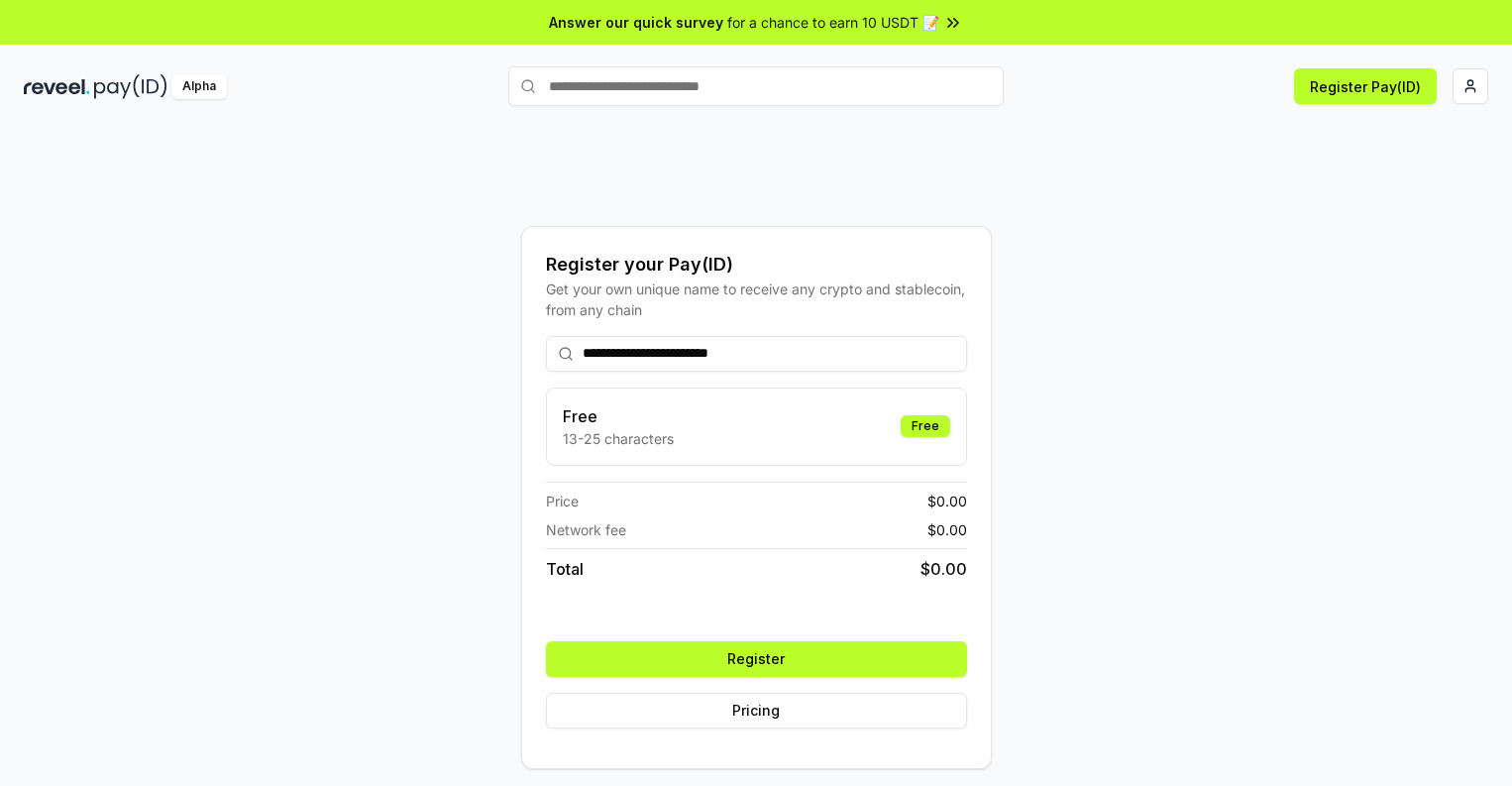 The height and width of the screenshot is (786, 1512). Describe the element at coordinates (565, 569) in the screenshot. I see `span: Total` at that location.